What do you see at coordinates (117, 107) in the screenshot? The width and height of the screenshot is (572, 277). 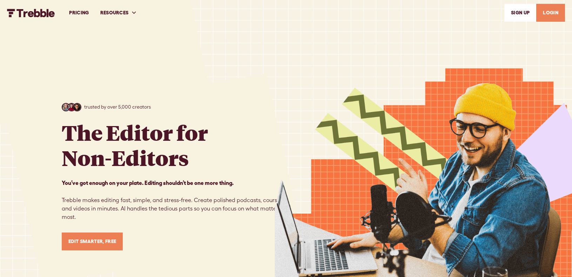 I see `p: trusted by over 5,000 creators` at bounding box center [117, 107].